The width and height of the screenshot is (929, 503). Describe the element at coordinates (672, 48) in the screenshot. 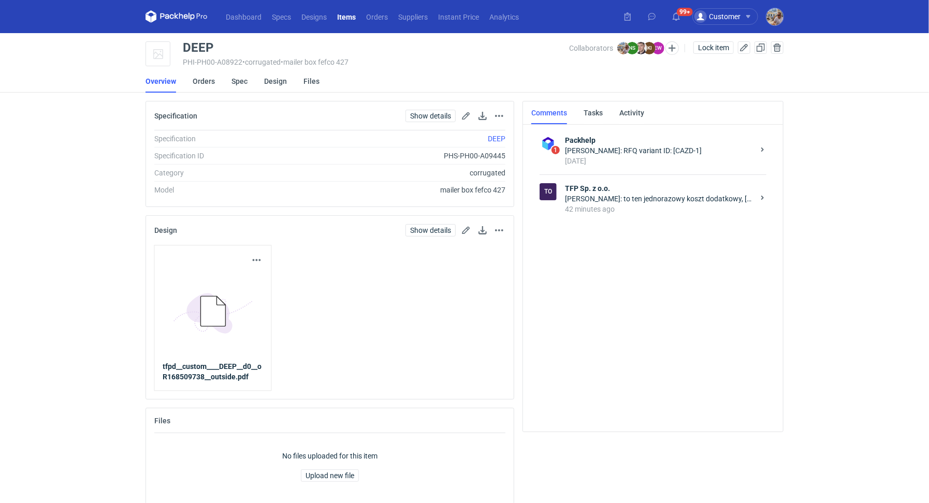

I see `button: Edit collaborators` at that location.